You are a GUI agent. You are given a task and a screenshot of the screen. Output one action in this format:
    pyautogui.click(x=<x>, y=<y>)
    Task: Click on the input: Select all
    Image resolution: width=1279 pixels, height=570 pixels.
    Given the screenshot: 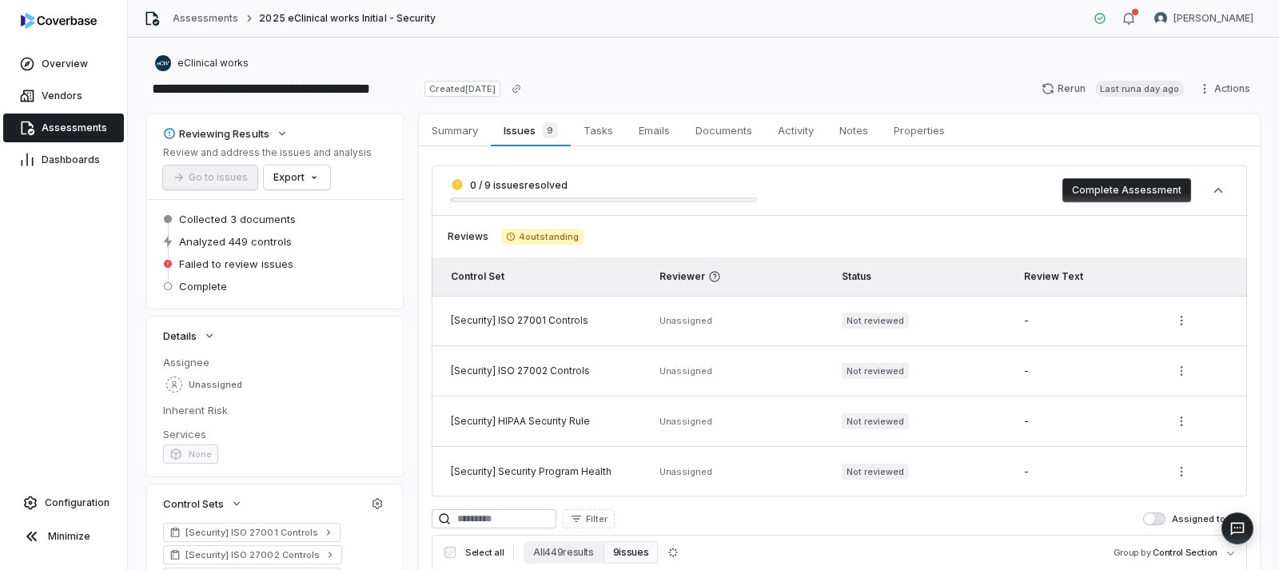 What is the action you would take?
    pyautogui.click(x=450, y=553)
    